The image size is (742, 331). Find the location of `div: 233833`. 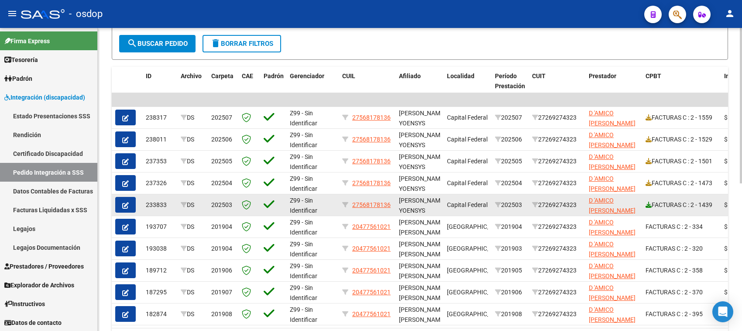

div: 233833 is located at coordinates (160, 205).